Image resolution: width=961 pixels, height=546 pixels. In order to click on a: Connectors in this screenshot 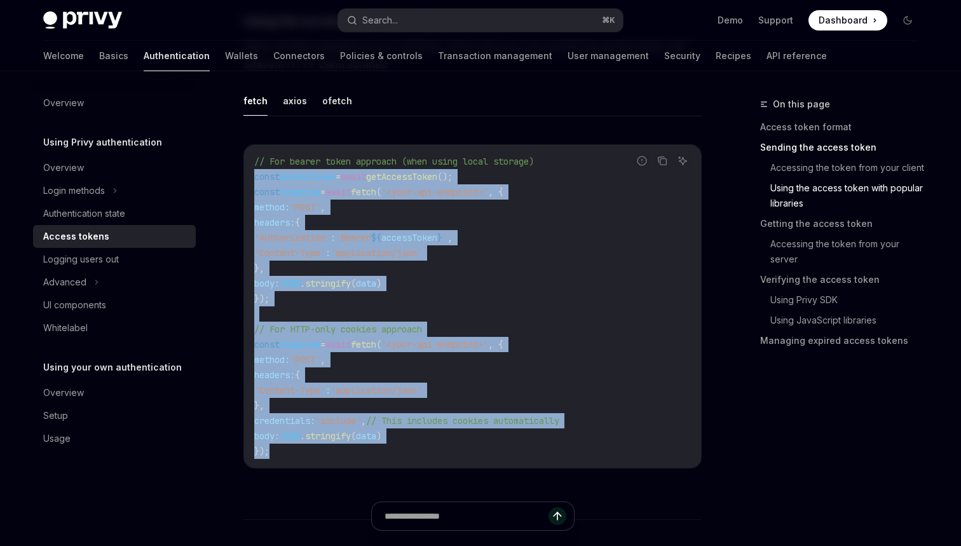, I will do `click(299, 56)`.